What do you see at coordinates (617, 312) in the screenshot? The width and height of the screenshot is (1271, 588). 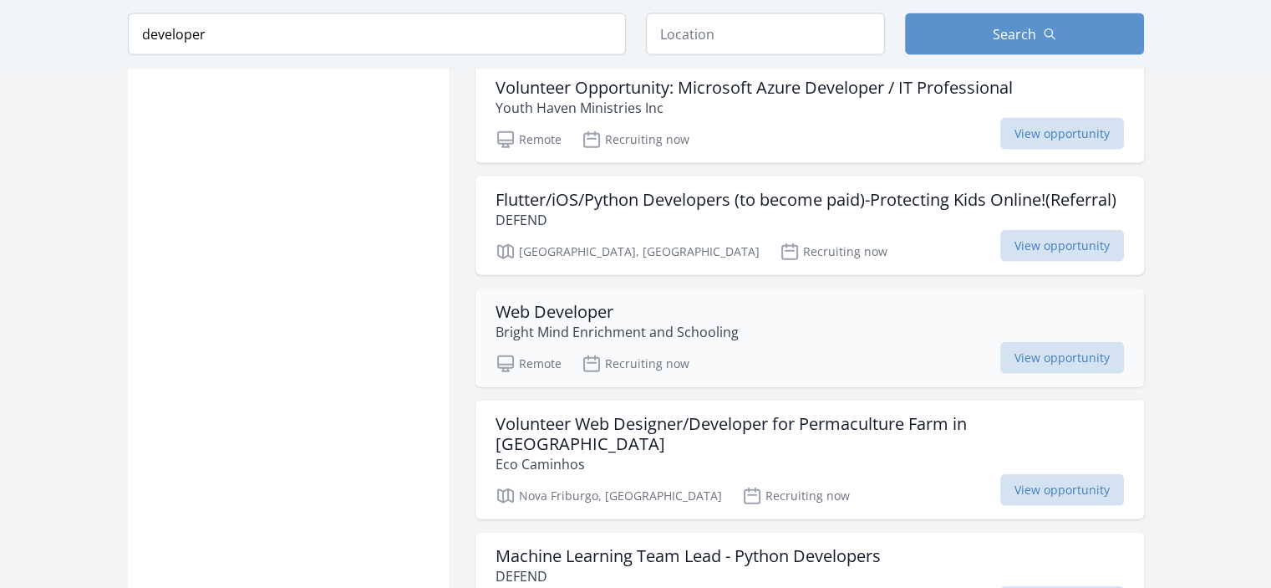 I see `h3: Web Developer` at bounding box center [617, 312].